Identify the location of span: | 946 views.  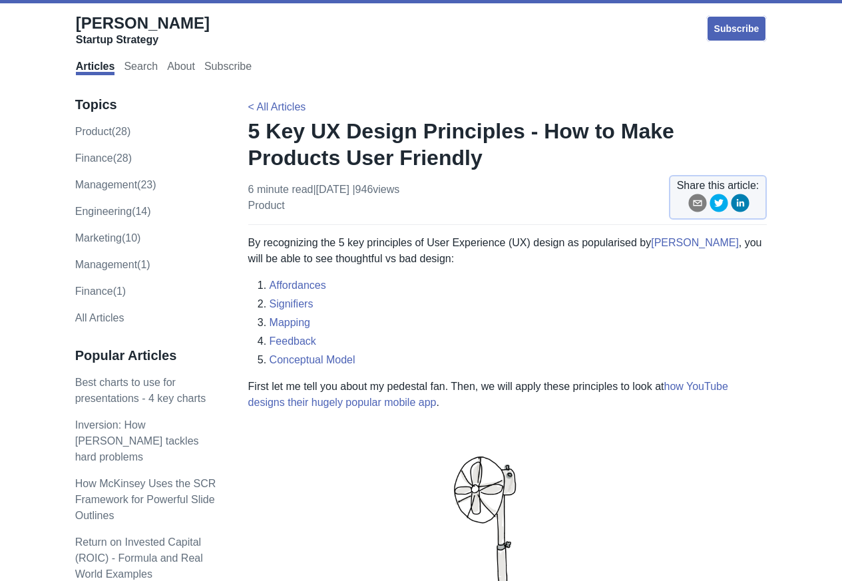
(375, 189).